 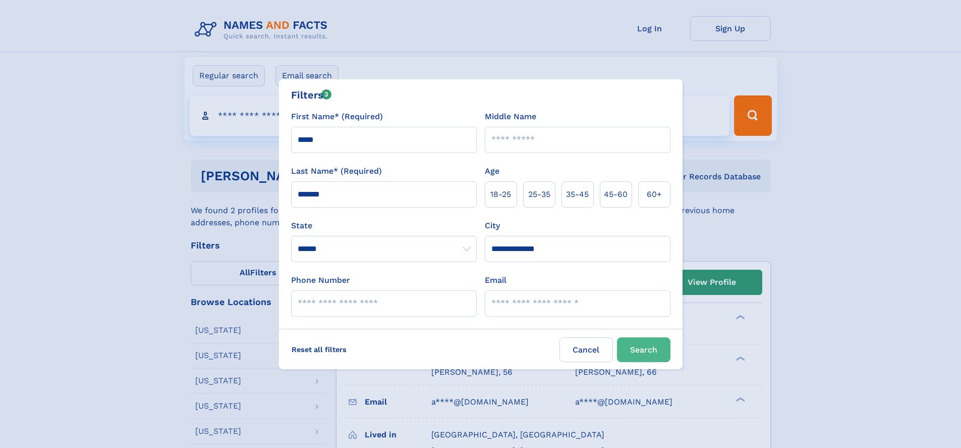 What do you see at coordinates (539, 194) in the screenshot?
I see `span: 25‑35` at bounding box center [539, 194].